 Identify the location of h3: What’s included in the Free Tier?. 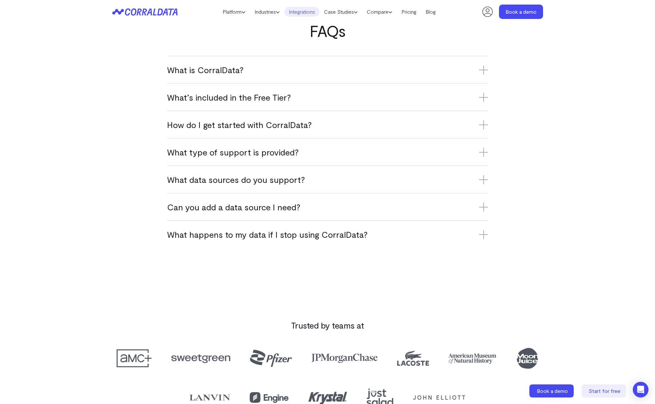
(328, 97).